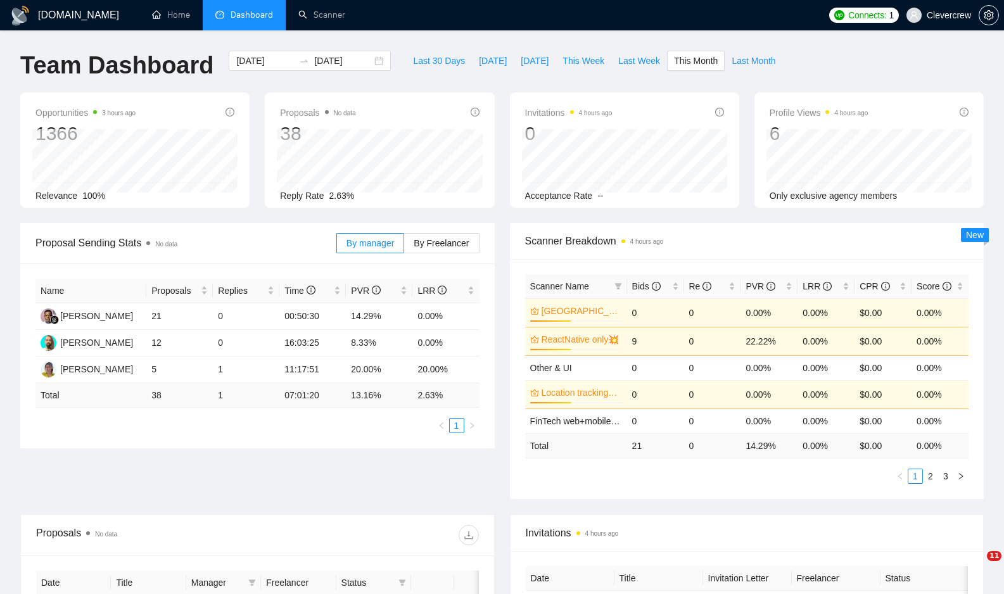 The width and height of the screenshot is (1004, 594). What do you see at coordinates (559, 196) in the screenshot?
I see `span: Acceptance Rate` at bounding box center [559, 196].